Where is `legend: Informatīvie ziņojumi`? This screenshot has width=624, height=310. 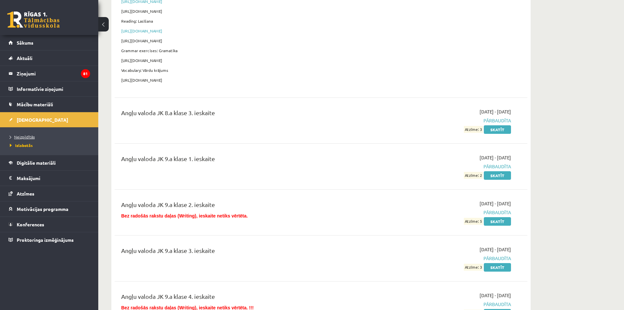 legend: Informatīvie ziņojumi is located at coordinates (53, 89).